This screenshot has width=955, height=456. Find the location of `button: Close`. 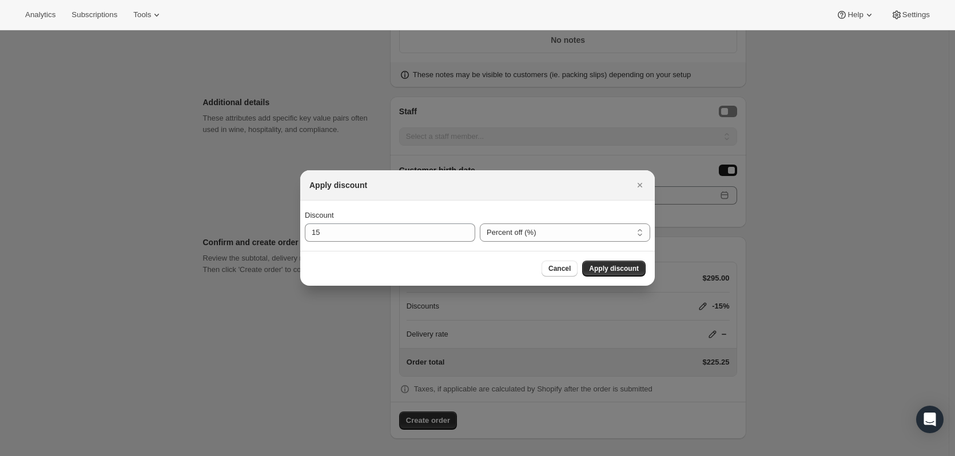

button: Close is located at coordinates (640, 185).